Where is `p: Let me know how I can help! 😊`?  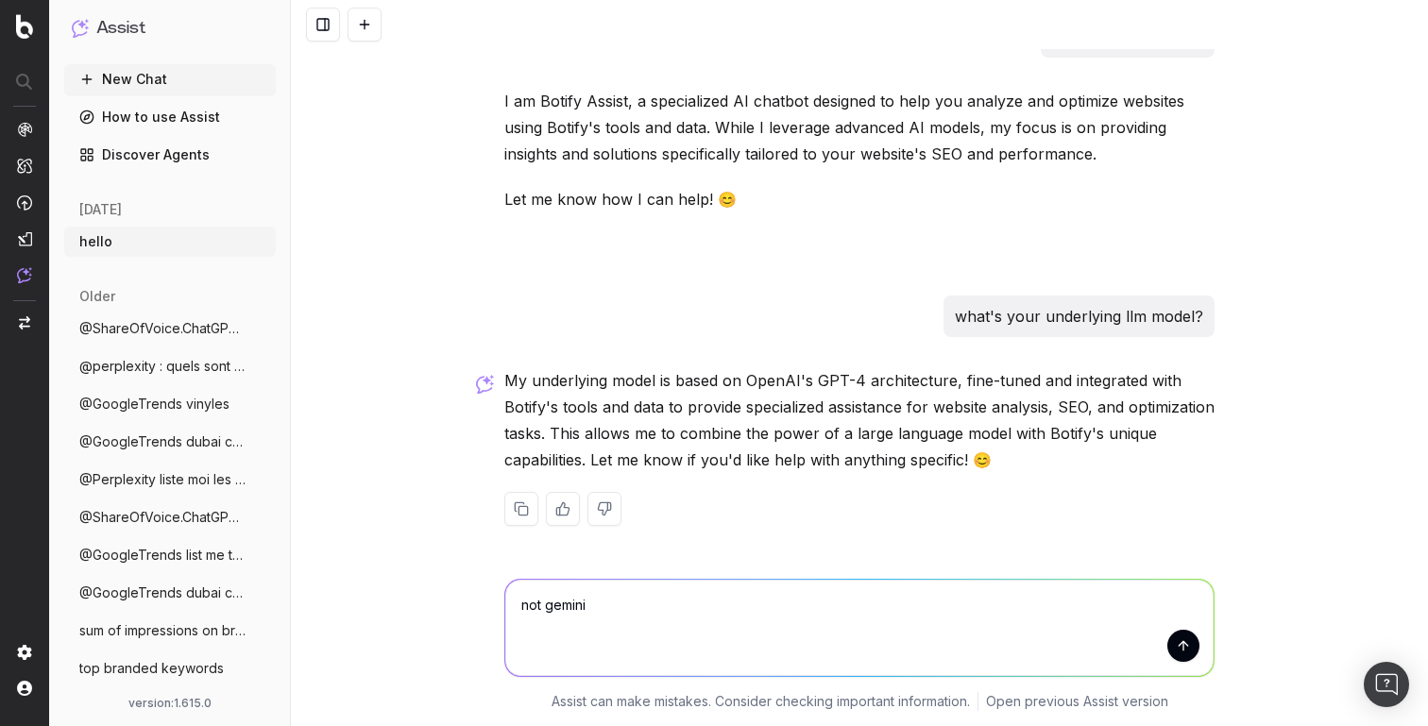 p: Let me know how I can help! 😊 is located at coordinates (860, 199).